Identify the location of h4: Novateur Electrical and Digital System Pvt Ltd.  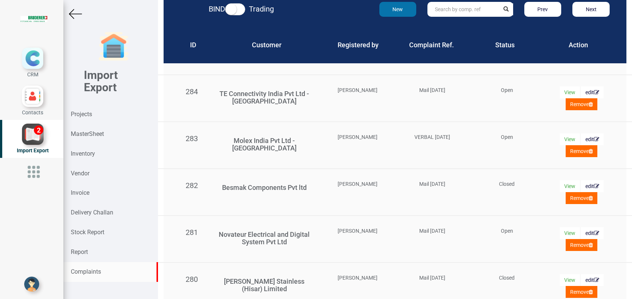
(264, 238).